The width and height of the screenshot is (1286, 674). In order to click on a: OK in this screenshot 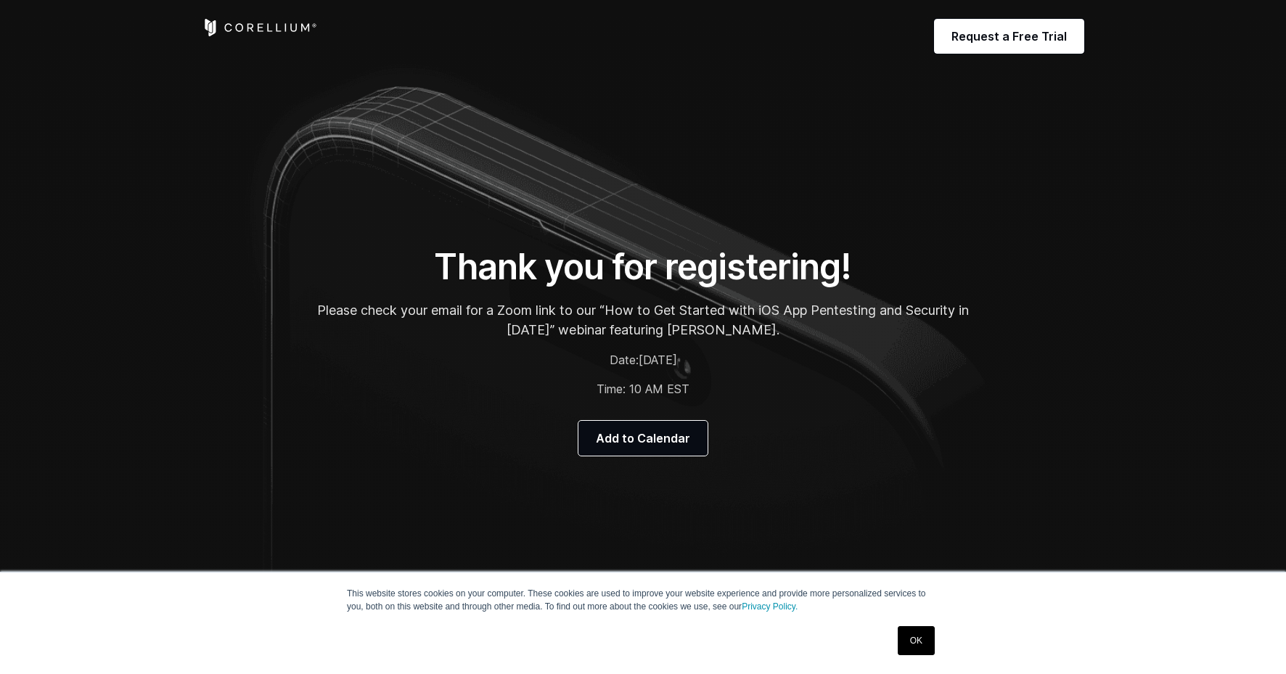, I will do `click(916, 641)`.